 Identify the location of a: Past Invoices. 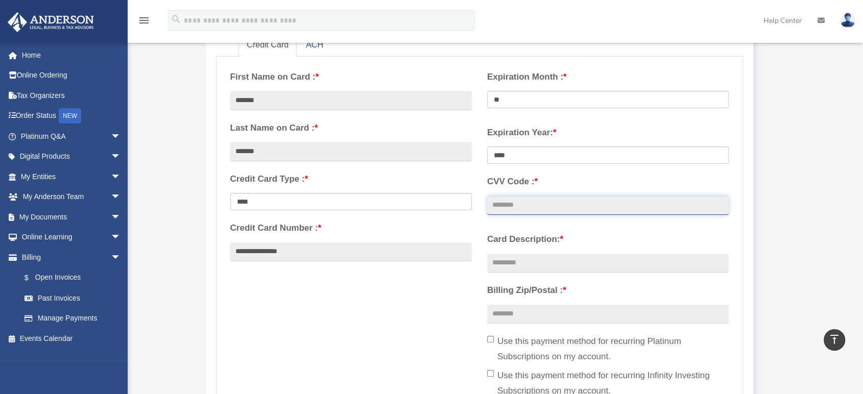
(75, 298).